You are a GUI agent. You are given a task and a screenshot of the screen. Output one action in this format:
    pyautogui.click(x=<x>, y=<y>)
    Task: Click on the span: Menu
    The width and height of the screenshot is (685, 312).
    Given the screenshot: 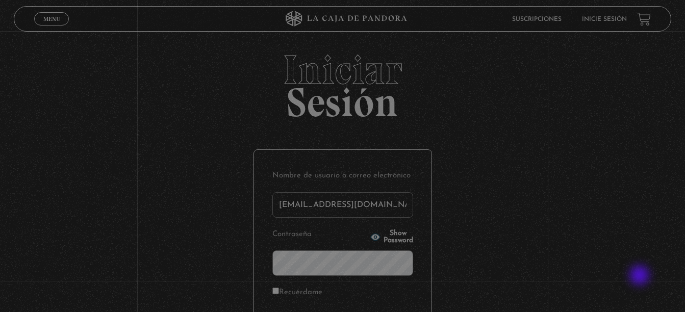 What is the action you would take?
    pyautogui.click(x=52, y=19)
    